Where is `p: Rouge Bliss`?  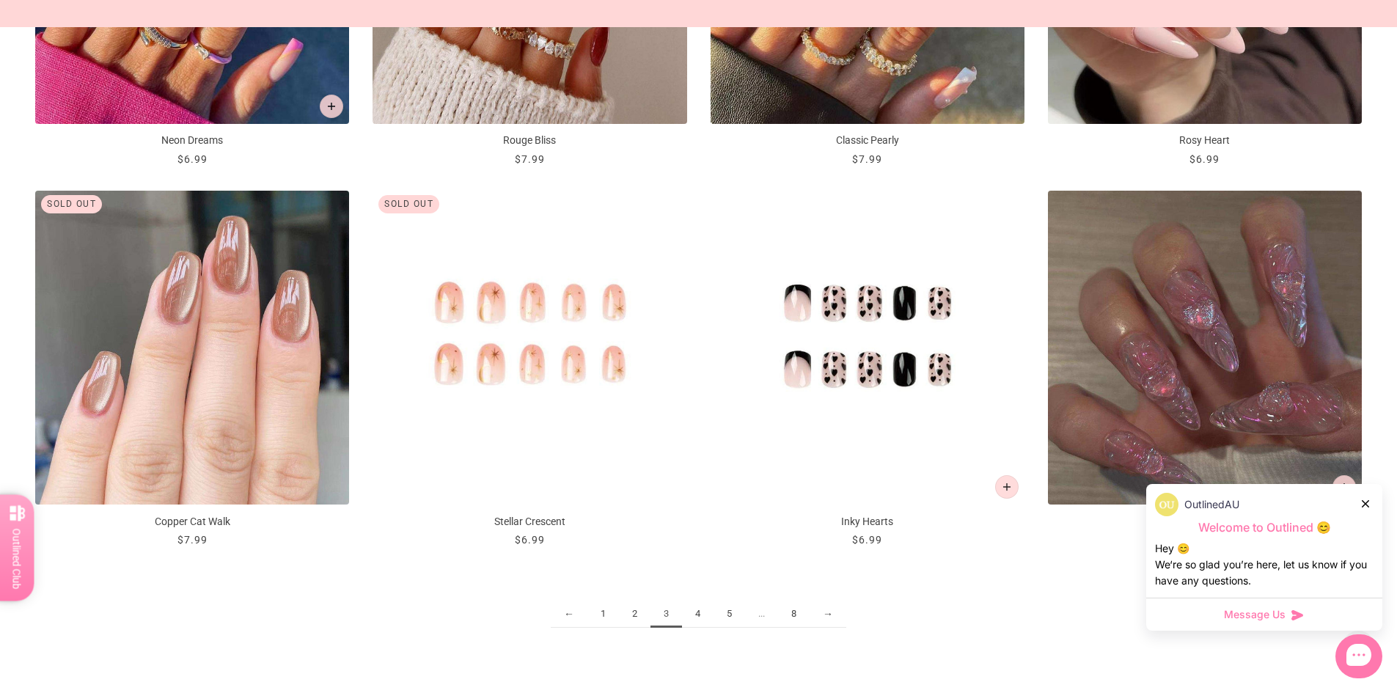
p: Rouge Bliss is located at coordinates (529, 140).